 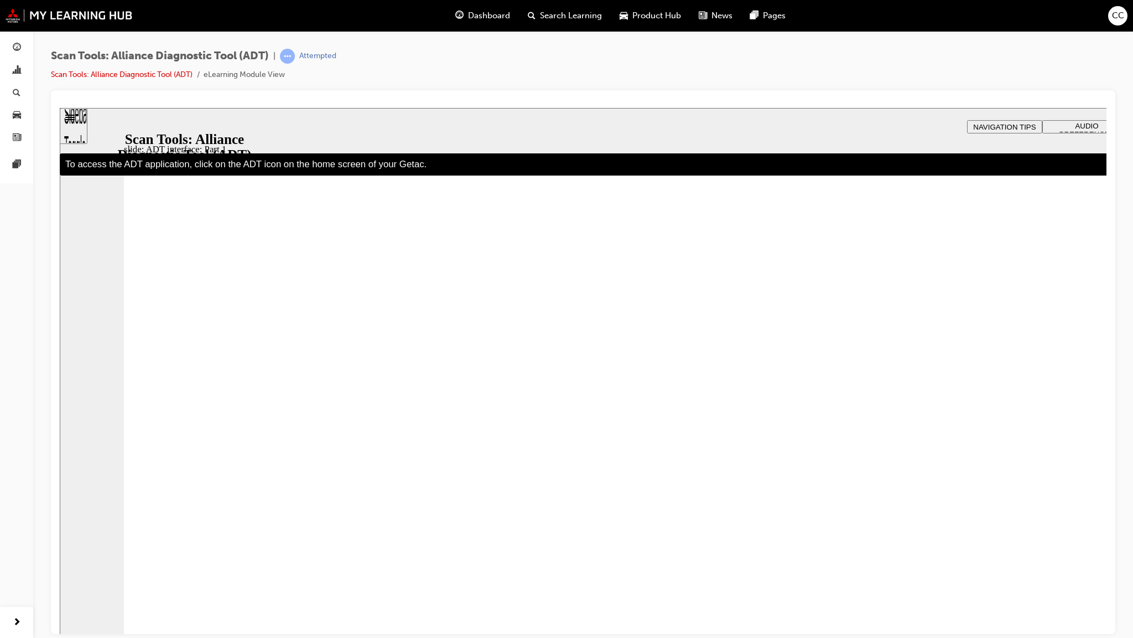 What do you see at coordinates (318, 56) in the screenshot?
I see `div: Attempted` at bounding box center [318, 56].